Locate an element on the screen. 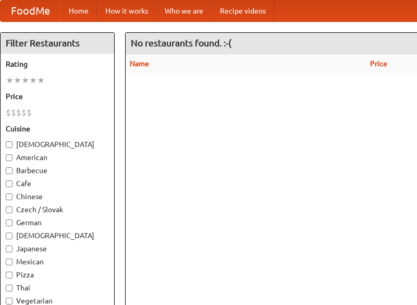 The height and width of the screenshot is (305, 417). input: Vegetarian is located at coordinates (9, 301).